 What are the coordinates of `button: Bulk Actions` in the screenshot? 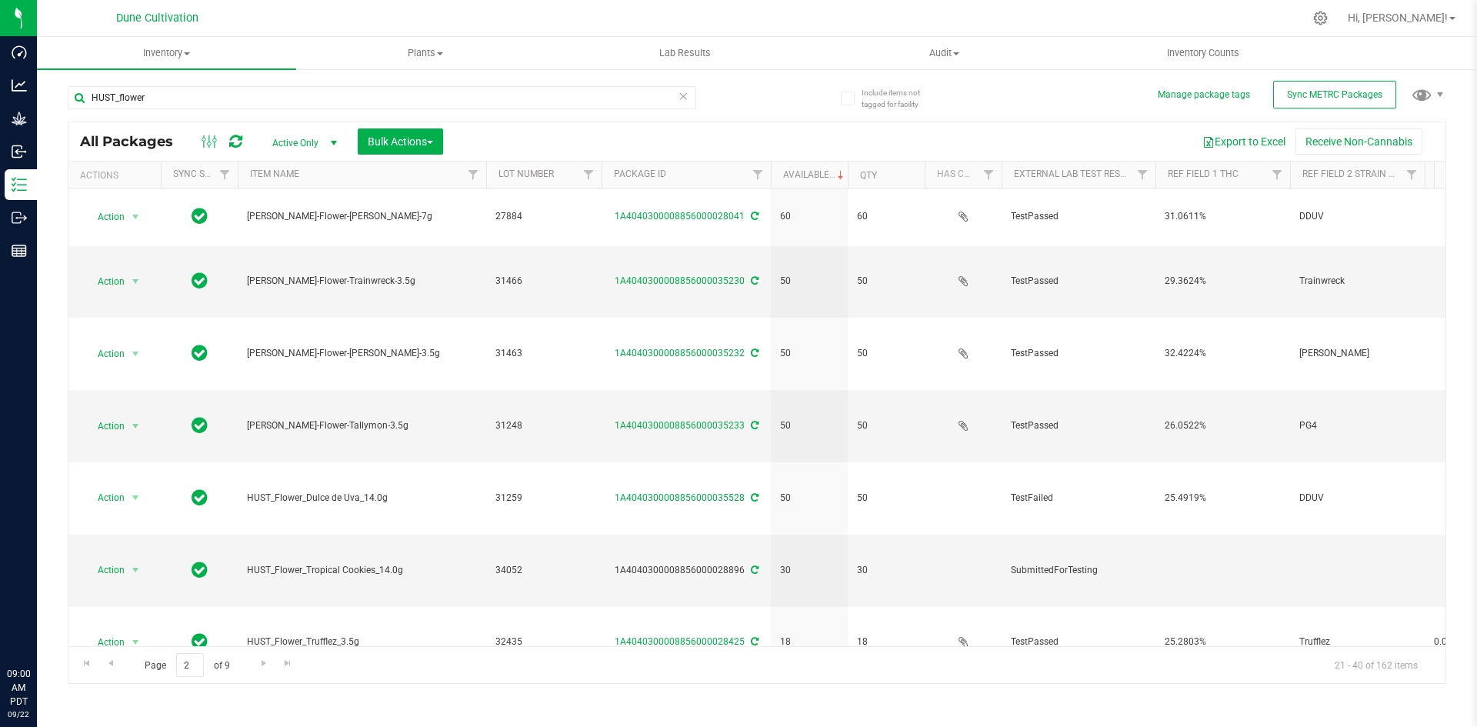 It's located at (400, 142).